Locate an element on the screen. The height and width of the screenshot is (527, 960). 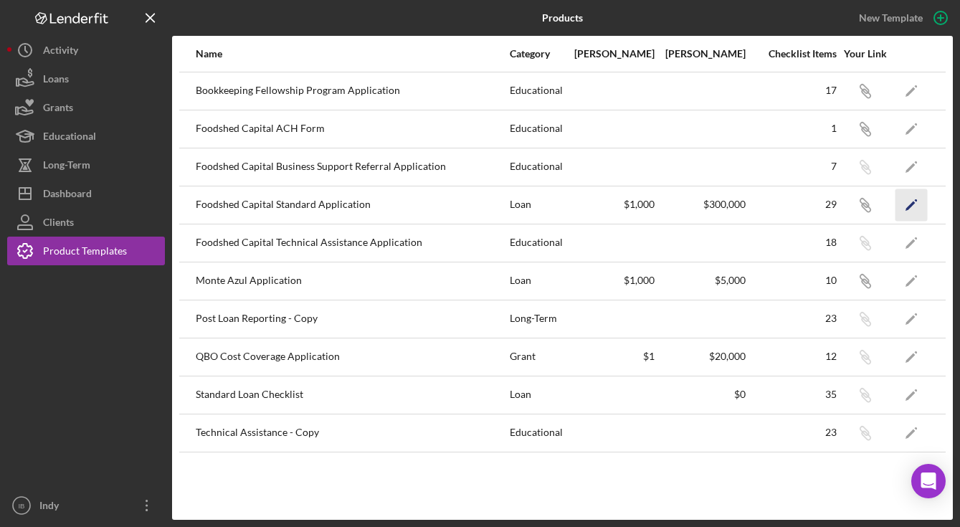
div: Checklist Items is located at coordinates (792, 54).